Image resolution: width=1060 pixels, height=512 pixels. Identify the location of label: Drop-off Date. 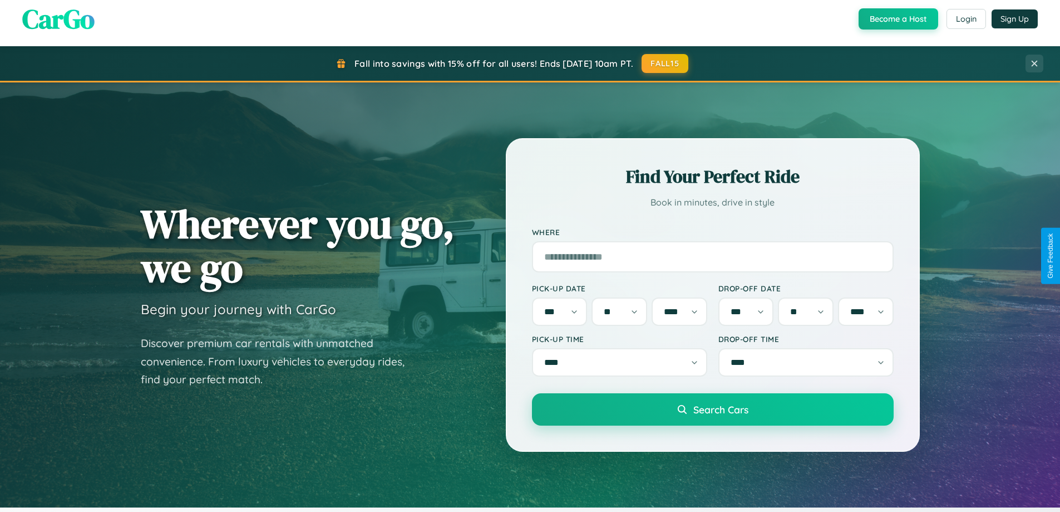
(806, 288).